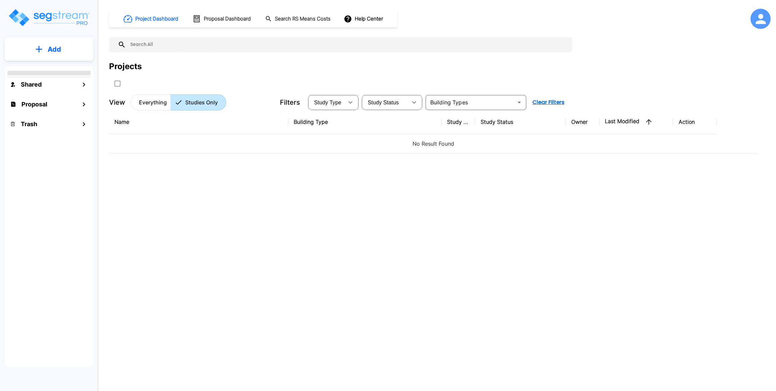 The width and height of the screenshot is (776, 391). Describe the element at coordinates (290, 102) in the screenshot. I see `p: Filters` at that location.